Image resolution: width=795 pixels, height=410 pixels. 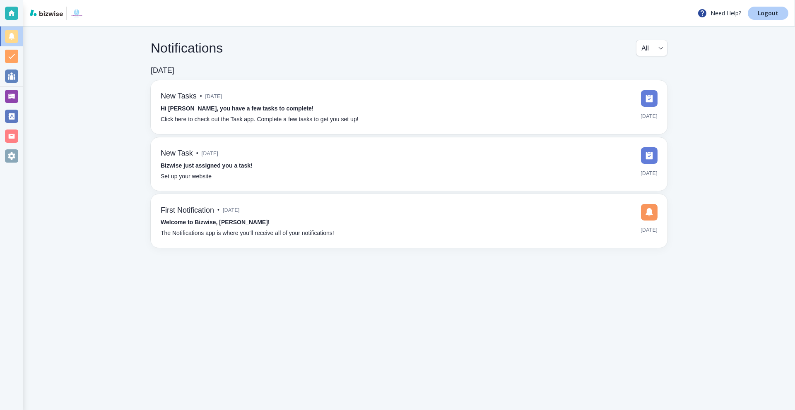 What do you see at coordinates (247, 234) in the screenshot?
I see `p: The Notifications app is where you’ll receive all of your notifications!` at bounding box center [247, 234].